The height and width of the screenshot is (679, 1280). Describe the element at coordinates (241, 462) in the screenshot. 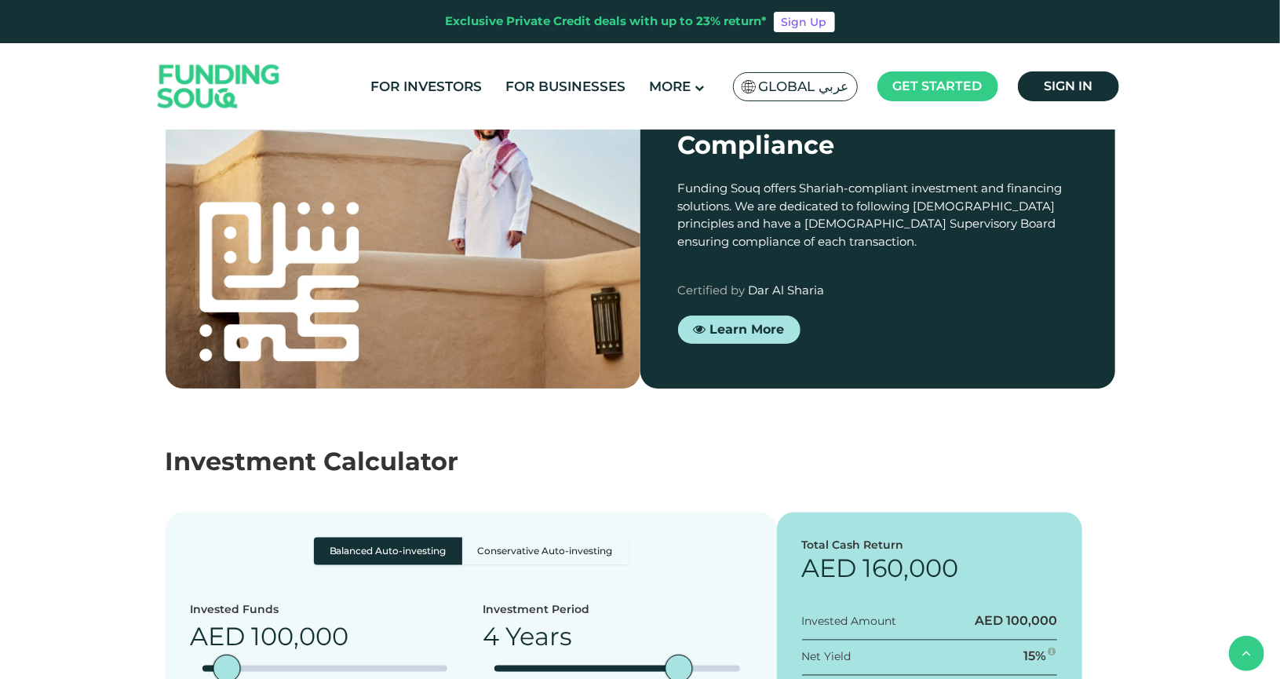

I see `span: Investment` at that location.